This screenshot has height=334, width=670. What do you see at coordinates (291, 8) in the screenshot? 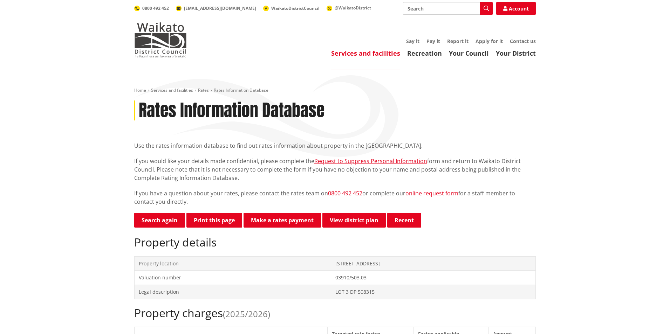
I see `a: WaikatoDistrictCouncil` at bounding box center [291, 8].